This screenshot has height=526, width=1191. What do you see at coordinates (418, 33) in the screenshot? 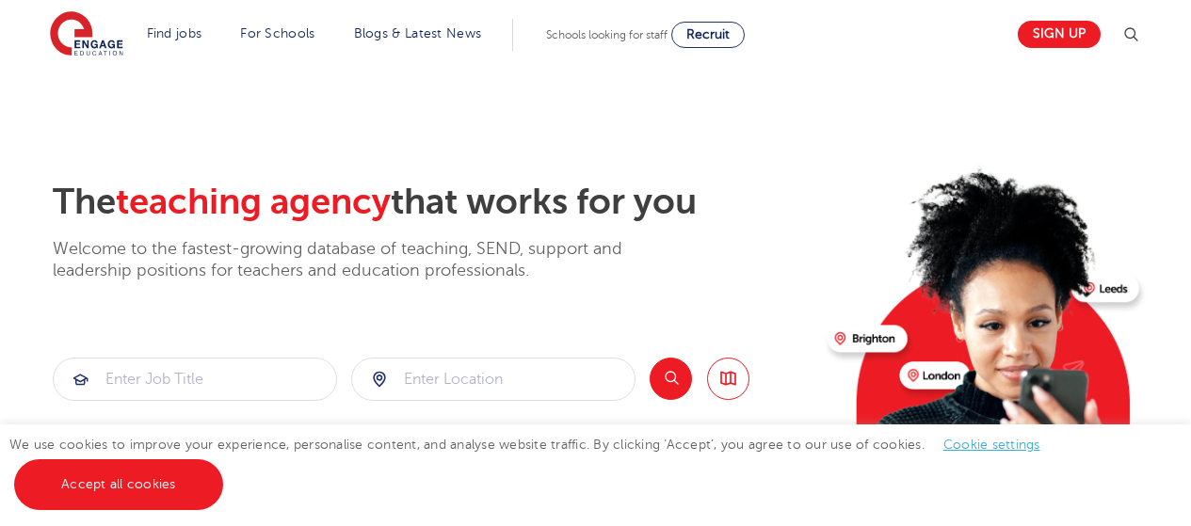
I see `a: Blogs & Latest News` at bounding box center [418, 33].